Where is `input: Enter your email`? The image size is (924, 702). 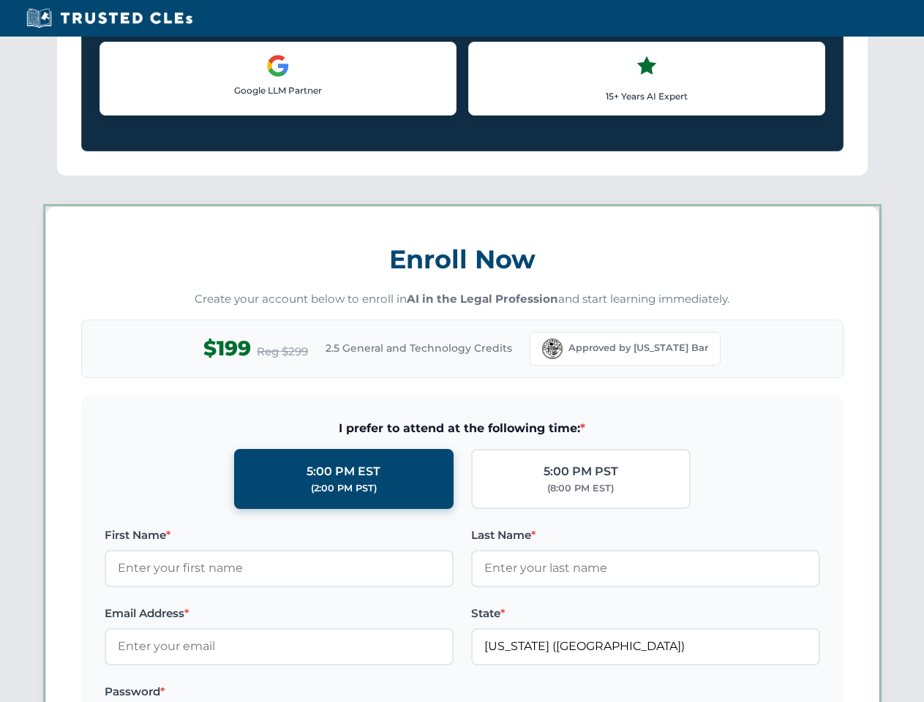
input: Enter your email is located at coordinates (279, 647).